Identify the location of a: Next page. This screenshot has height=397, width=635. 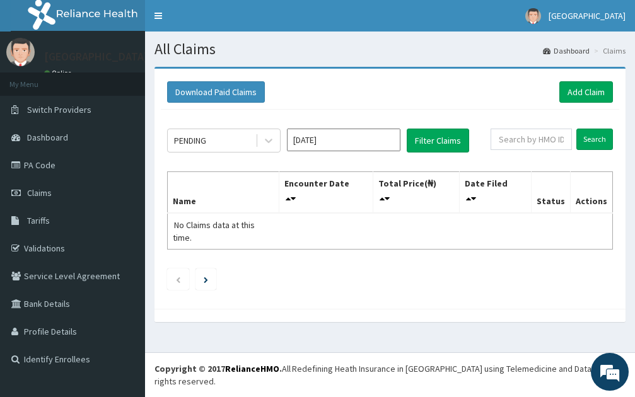
(205, 279).